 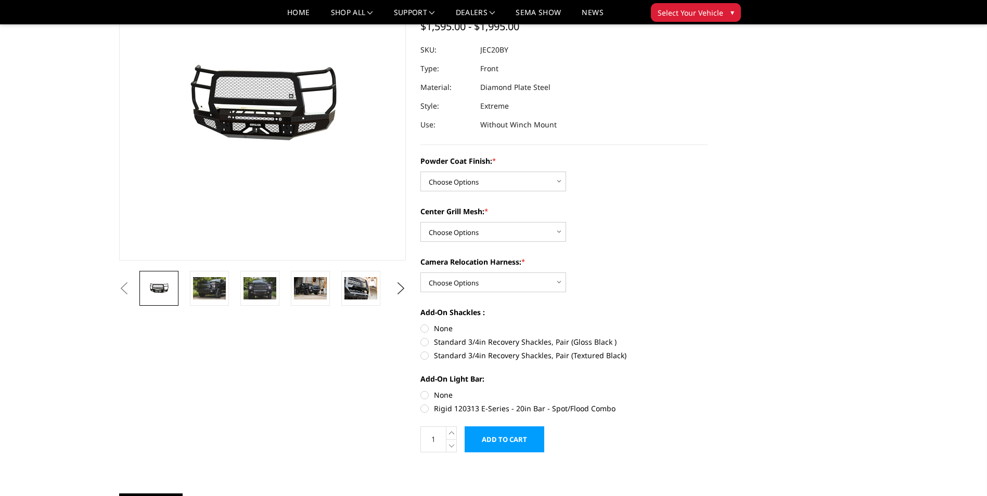 What do you see at coordinates (564, 409) in the screenshot?
I see `label: Rigid 120313 E-Series - 20in Bar - Spot/Flood Combo` at bounding box center [564, 409].